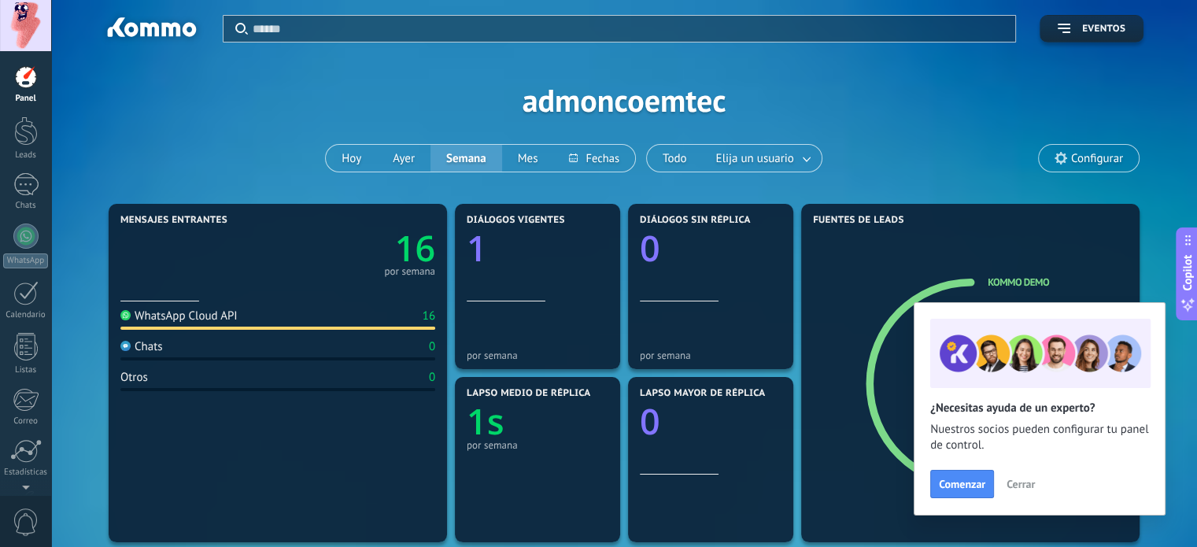 The width and height of the screenshot is (1197, 547). What do you see at coordinates (26, 370) in the screenshot?
I see `div: Listas` at bounding box center [26, 370].